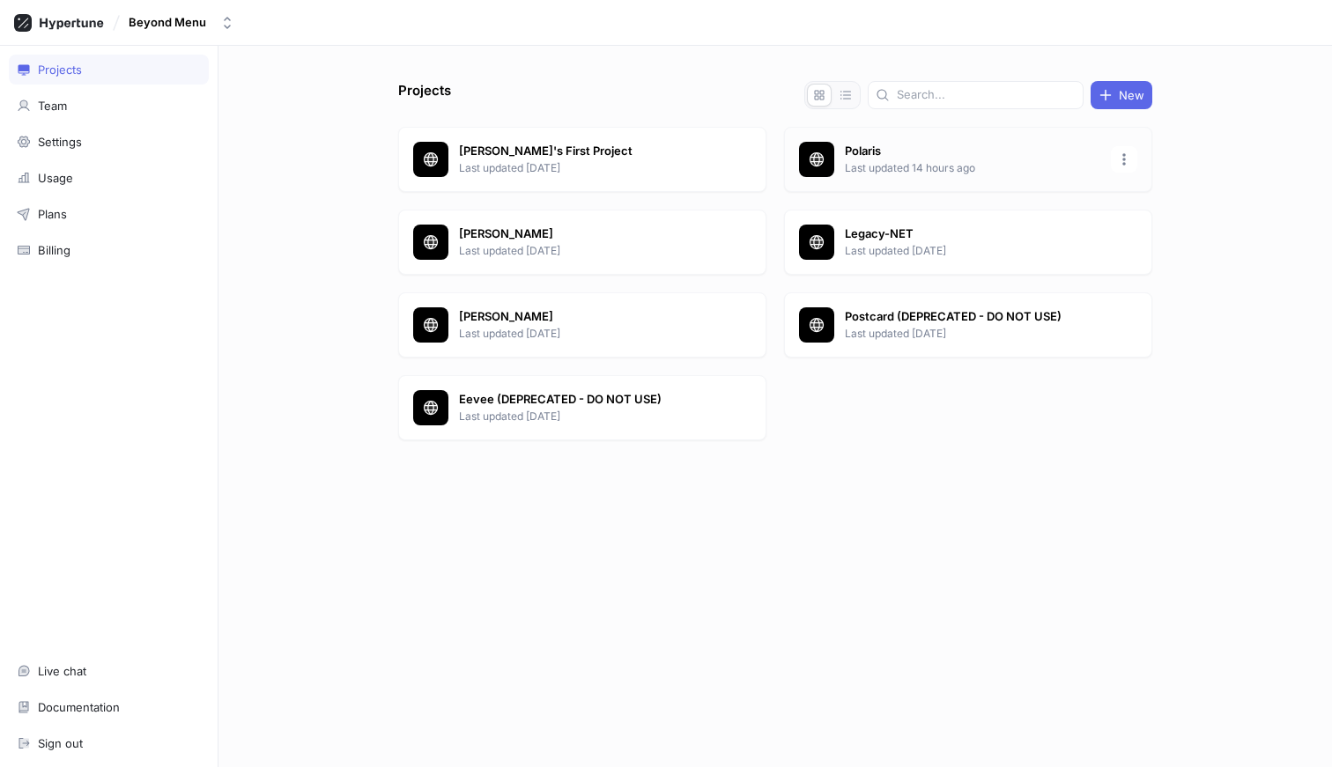 This screenshot has height=767, width=1332. What do you see at coordinates (60, 142) in the screenshot?
I see `div: Settings` at bounding box center [60, 142].